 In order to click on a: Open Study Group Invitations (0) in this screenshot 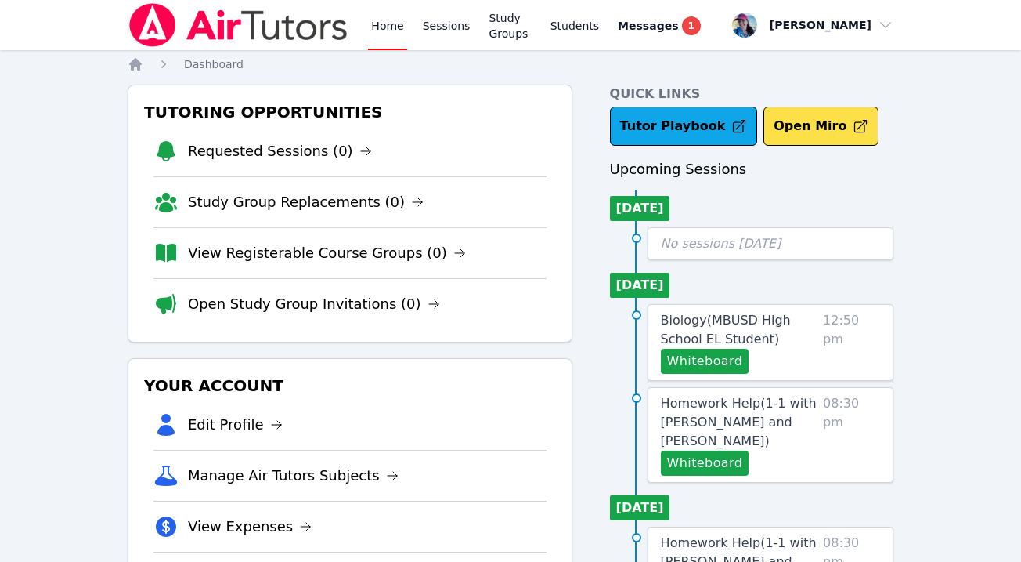, I will do `click(314, 304)`.